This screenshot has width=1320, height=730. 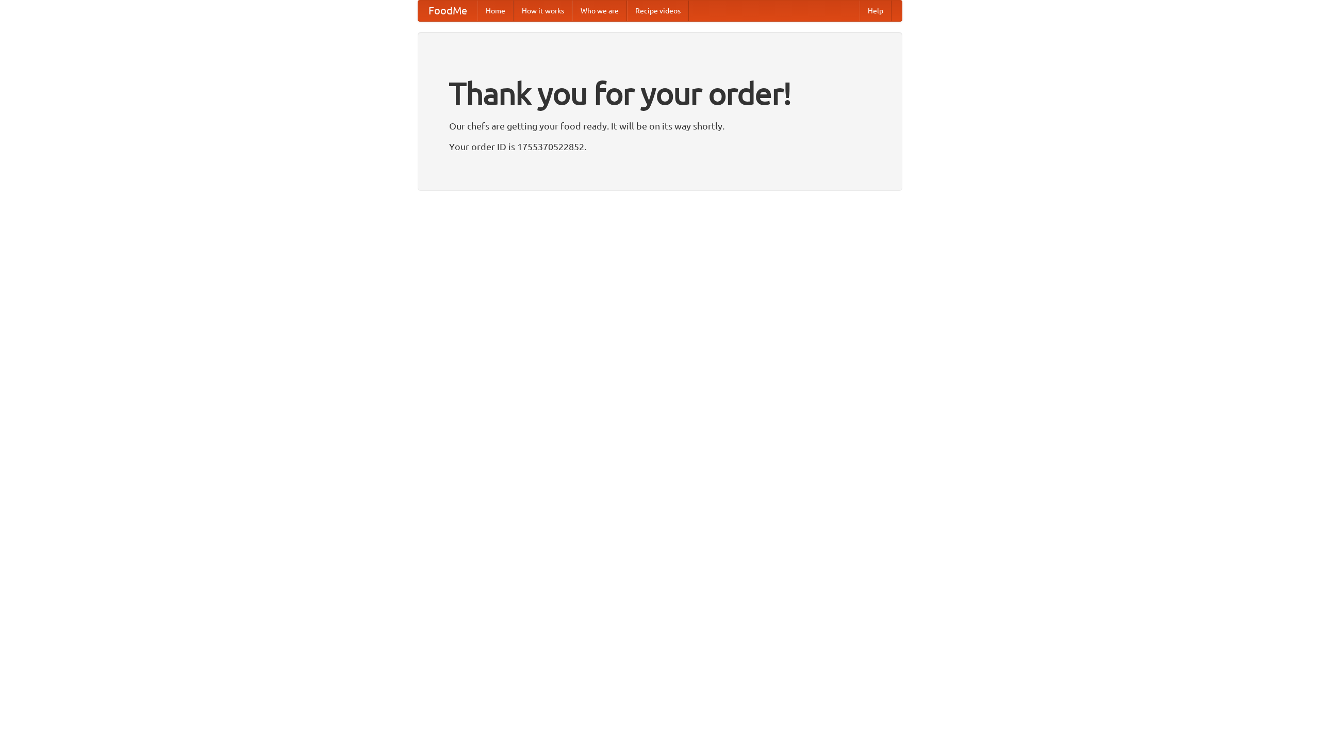 I want to click on p: Your order ID is 1755370522852., so click(x=660, y=146).